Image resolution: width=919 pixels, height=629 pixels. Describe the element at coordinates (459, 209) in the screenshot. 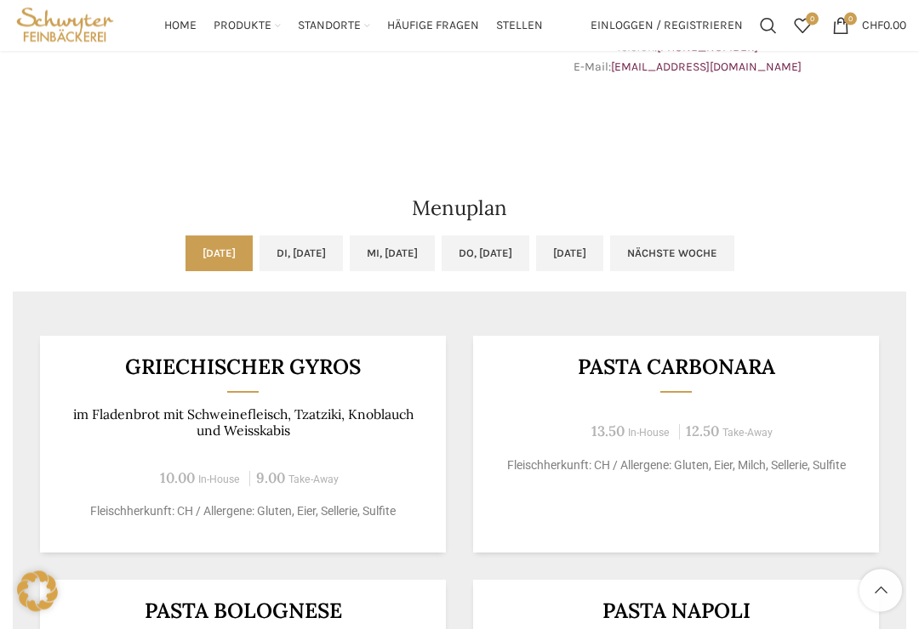

I see `h2: Menuplan` at that location.